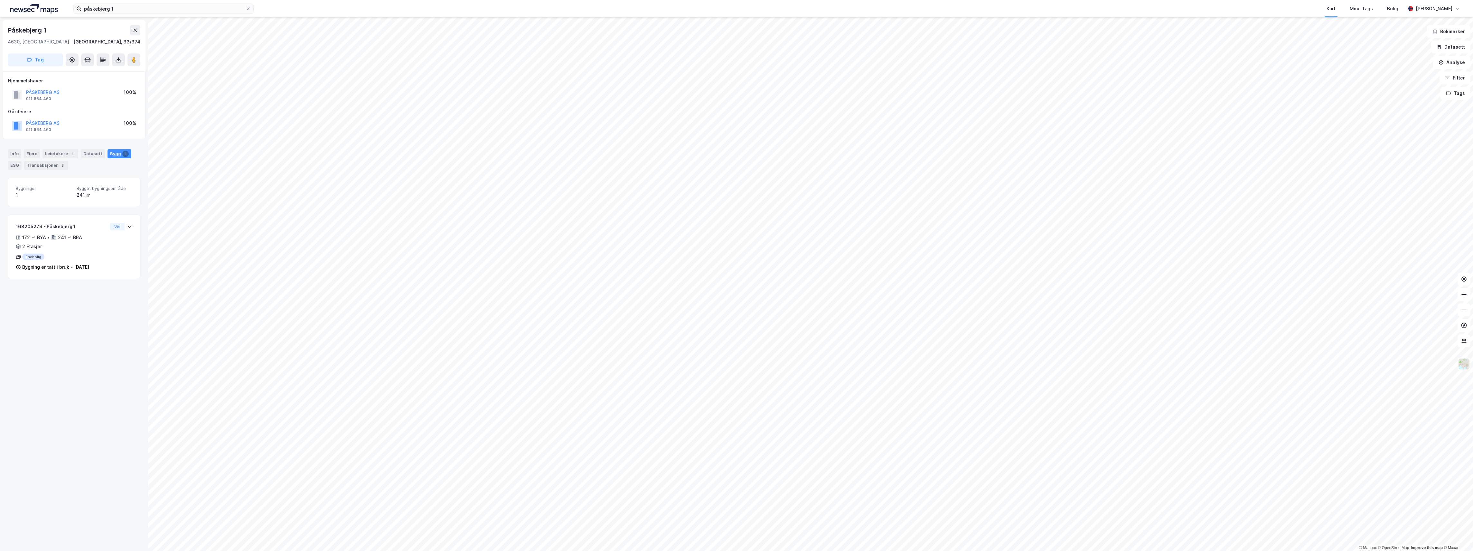 This screenshot has width=1473, height=551. I want to click on a: Mapbox, so click(1368, 548).